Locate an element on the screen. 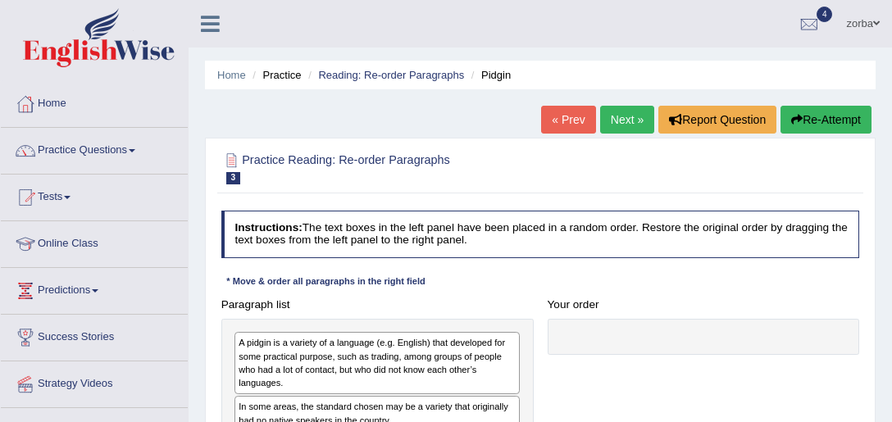 The width and height of the screenshot is (892, 422). span: 3 is located at coordinates (234, 178).